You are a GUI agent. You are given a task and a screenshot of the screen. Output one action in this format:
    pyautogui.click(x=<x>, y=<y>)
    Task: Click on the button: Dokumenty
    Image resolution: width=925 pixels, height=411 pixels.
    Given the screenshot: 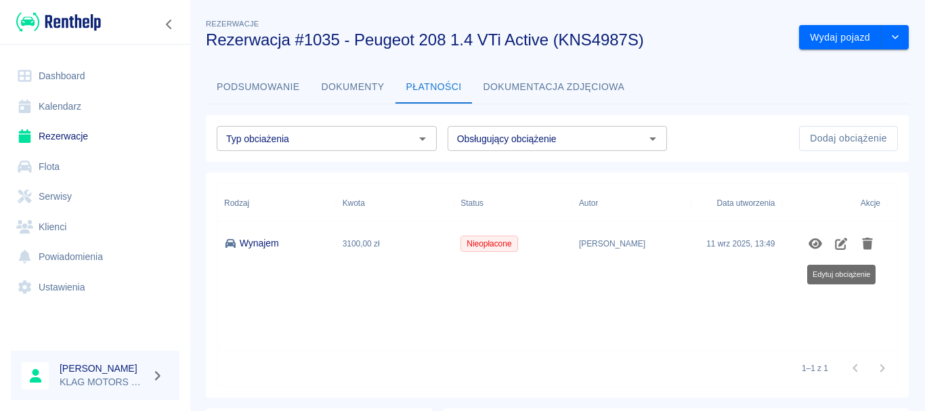 What is the action you would take?
    pyautogui.click(x=353, y=87)
    